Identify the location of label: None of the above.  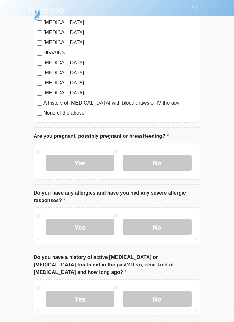
(120, 113).